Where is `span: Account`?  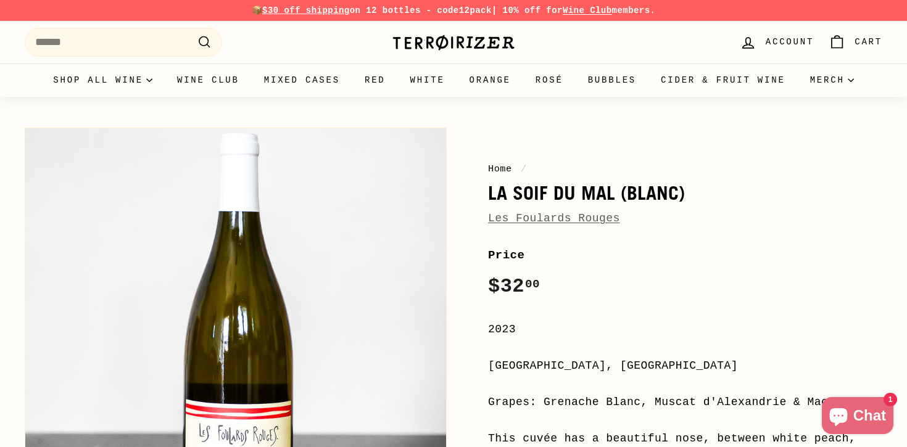
span: Account is located at coordinates (790, 42).